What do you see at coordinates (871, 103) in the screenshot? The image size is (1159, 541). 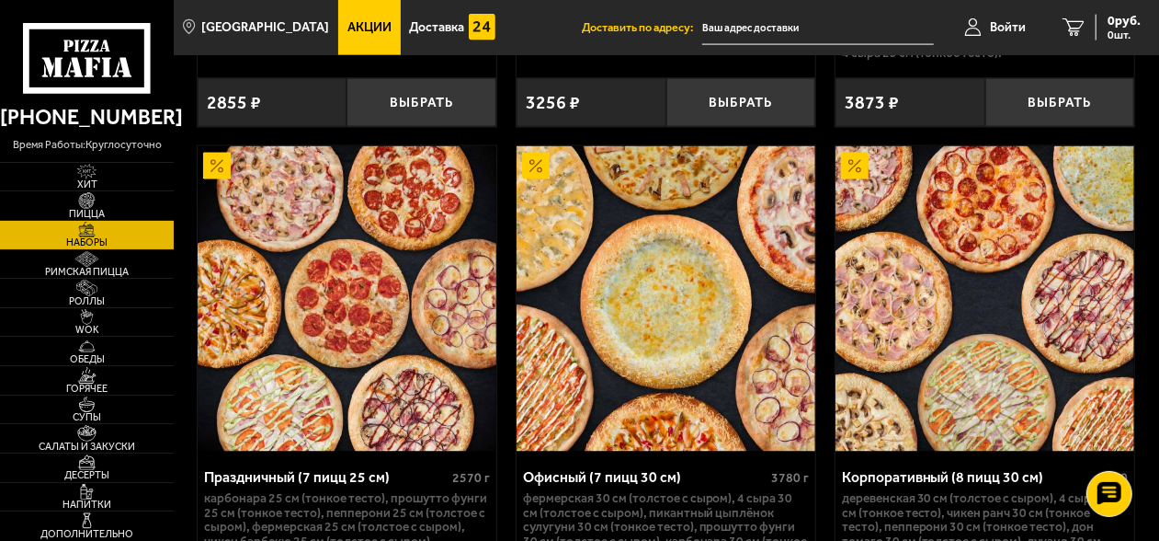 I see `span: 3873 ₽` at bounding box center [871, 103].